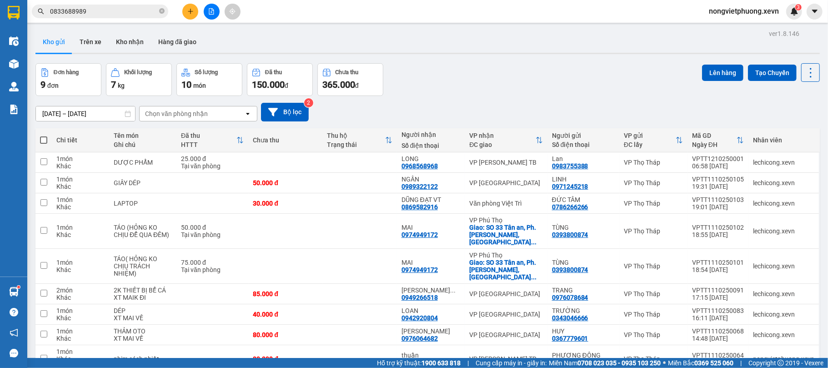 The width and height of the screenshot is (828, 368). I want to click on div: 0786266266, so click(570, 207).